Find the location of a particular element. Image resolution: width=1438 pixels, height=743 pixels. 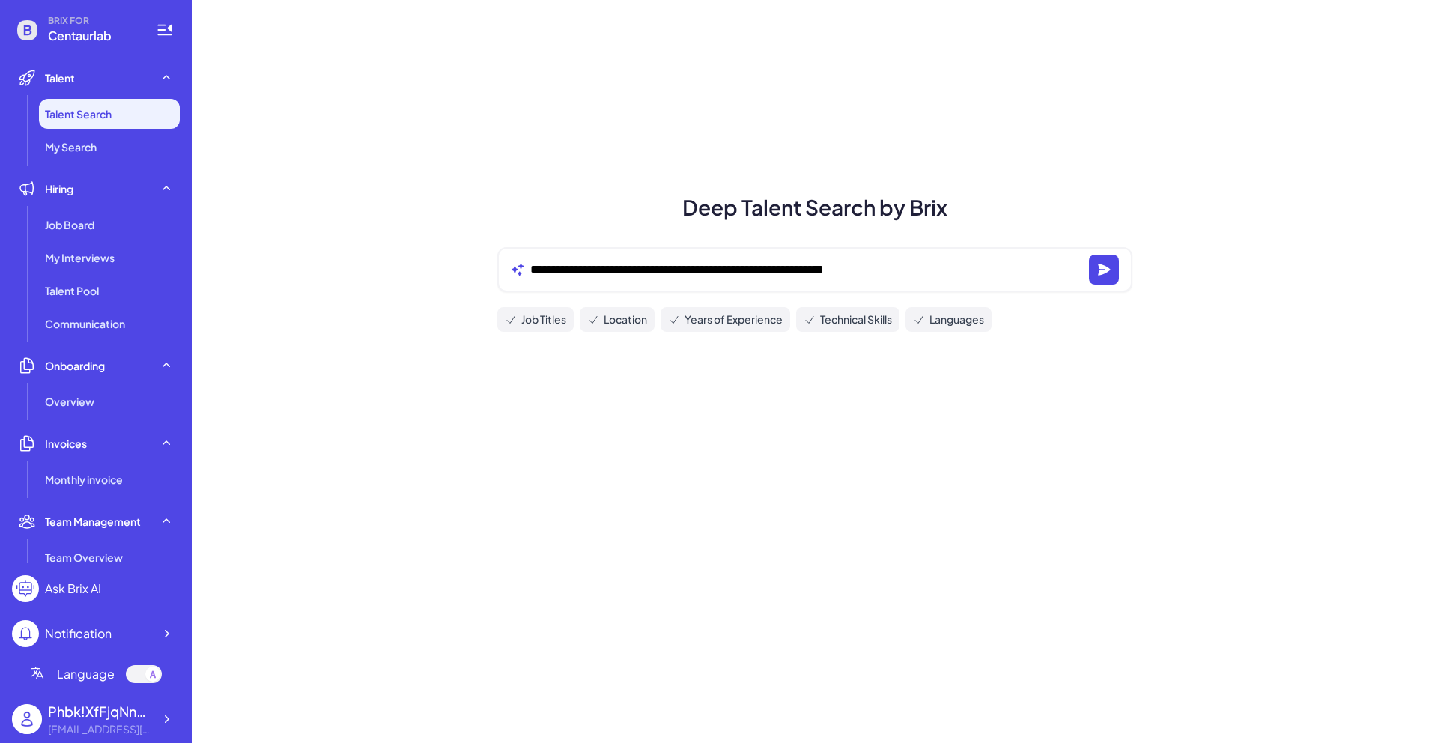

span: Invoices is located at coordinates (66, 443).